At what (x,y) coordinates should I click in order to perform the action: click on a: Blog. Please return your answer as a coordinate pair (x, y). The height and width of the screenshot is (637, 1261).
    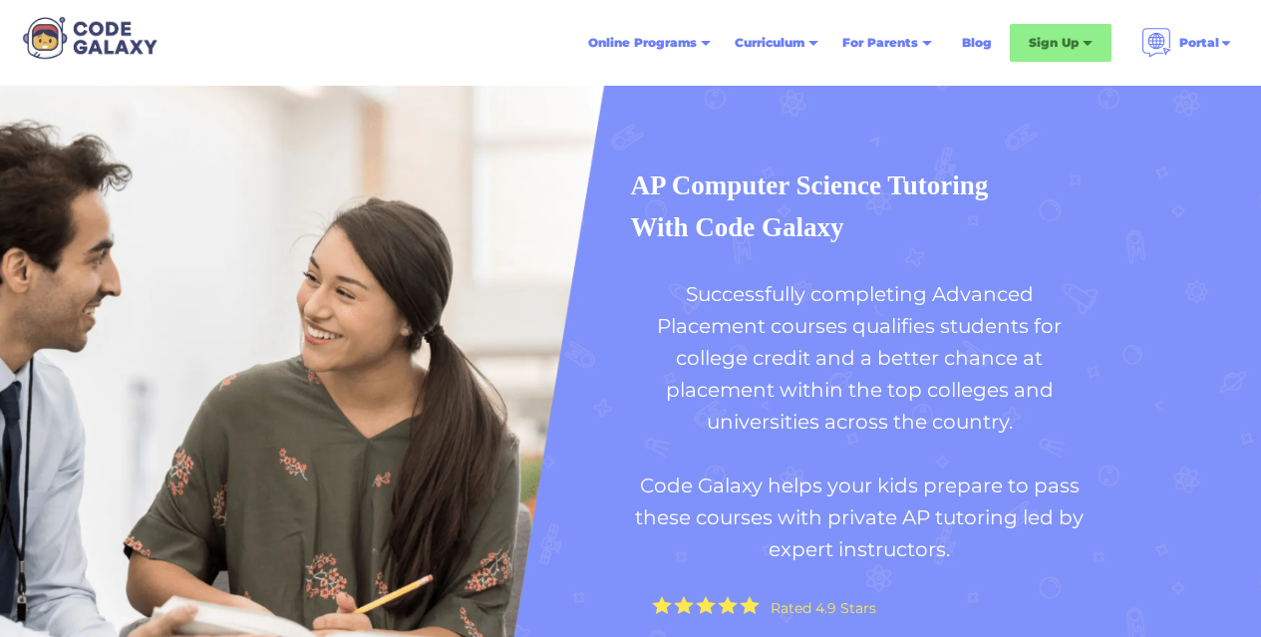
    Looking at the image, I should click on (977, 43).